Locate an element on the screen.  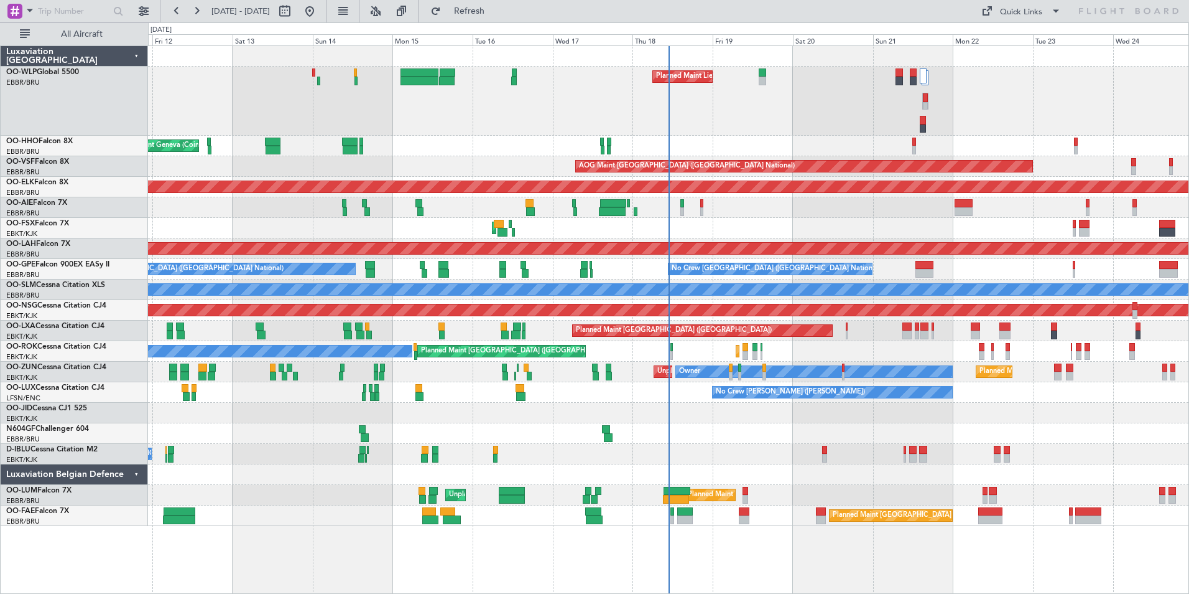
span: OO-VSF is located at coordinates (21, 162).